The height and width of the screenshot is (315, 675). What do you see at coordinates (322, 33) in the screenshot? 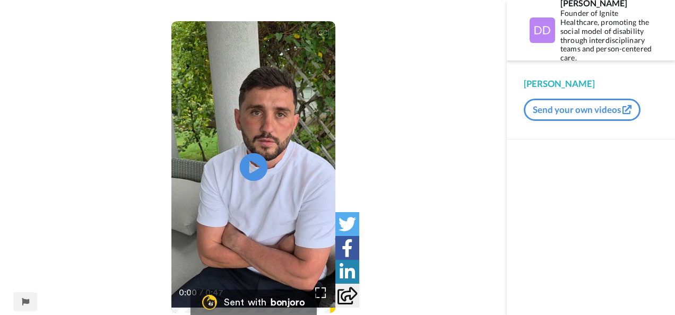
I see `div: CC` at bounding box center [322, 33].